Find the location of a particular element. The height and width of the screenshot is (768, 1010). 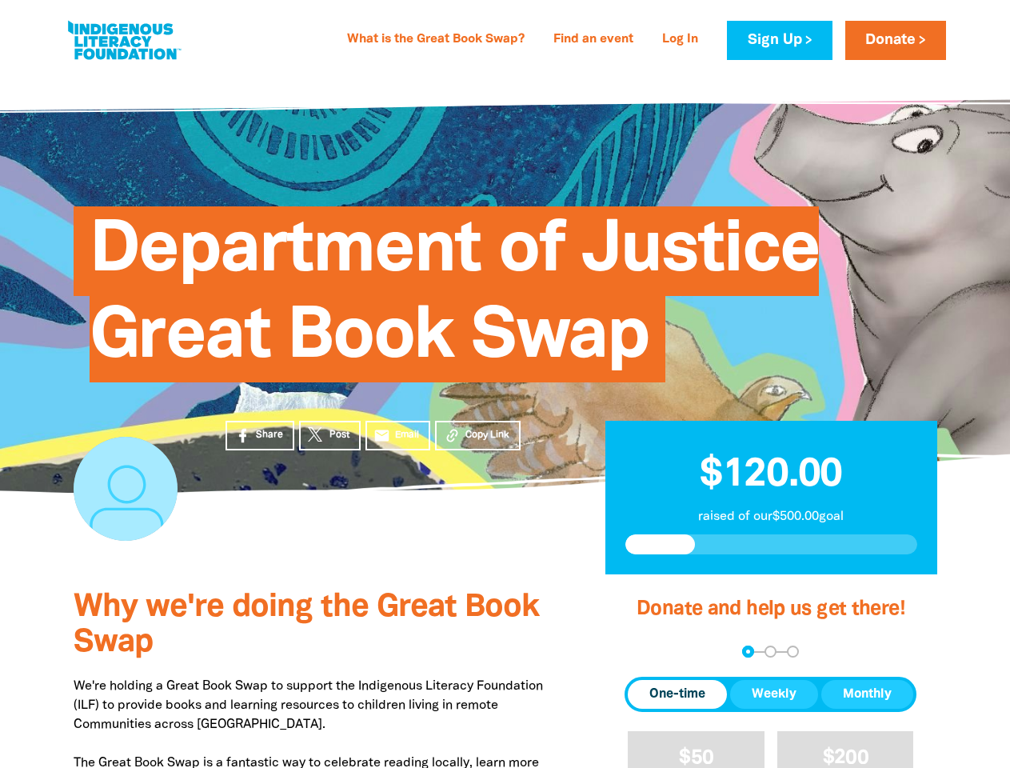

span: Weekly is located at coordinates (774, 694).